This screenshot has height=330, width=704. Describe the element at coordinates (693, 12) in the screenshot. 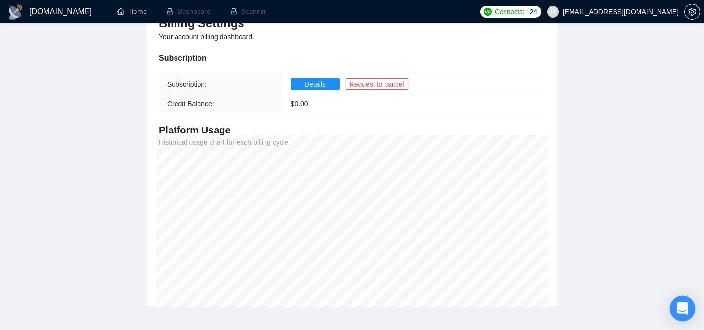

I see `button: setting` at that location.